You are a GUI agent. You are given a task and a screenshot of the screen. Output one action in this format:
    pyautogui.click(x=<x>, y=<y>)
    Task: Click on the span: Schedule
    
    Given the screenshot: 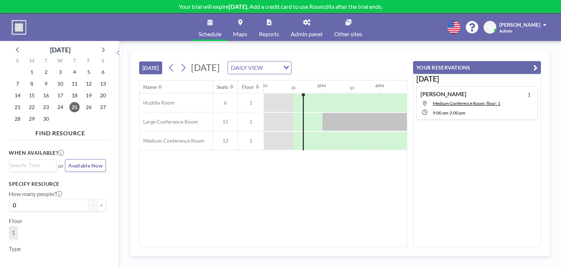 What is the action you would take?
    pyautogui.click(x=210, y=34)
    